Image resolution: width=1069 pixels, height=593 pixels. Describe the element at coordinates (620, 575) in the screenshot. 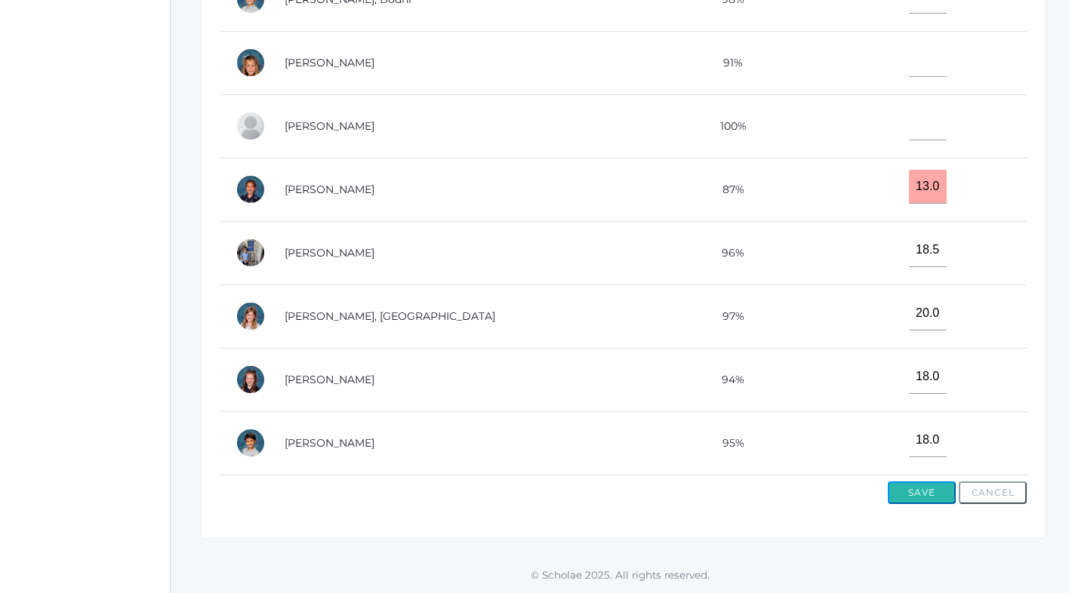

I see `p: © Scholae 2025. All rights reserved.` at that location.